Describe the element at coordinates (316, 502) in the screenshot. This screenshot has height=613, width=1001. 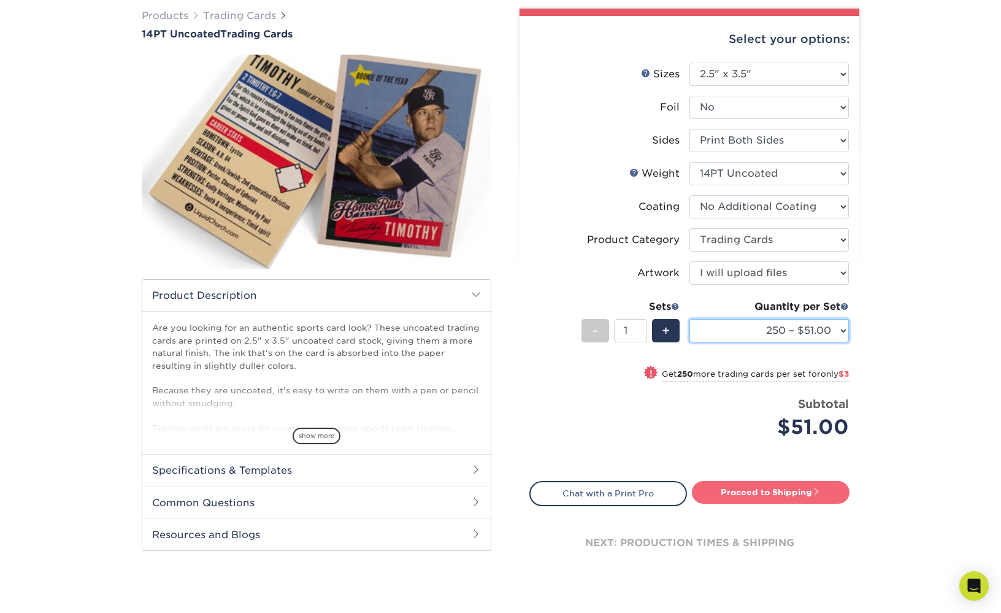
I see `h2: Common Questions` at that location.